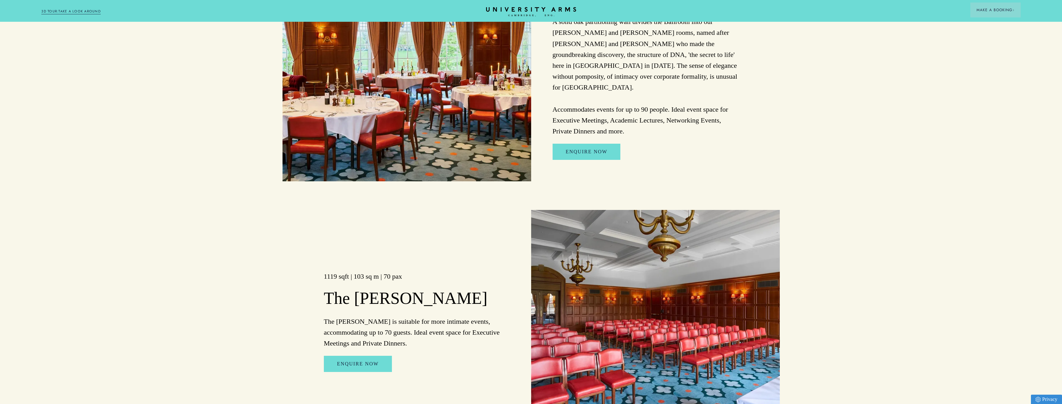 The image size is (1062, 404). I want to click on span: Make a Booking, so click(995, 10).